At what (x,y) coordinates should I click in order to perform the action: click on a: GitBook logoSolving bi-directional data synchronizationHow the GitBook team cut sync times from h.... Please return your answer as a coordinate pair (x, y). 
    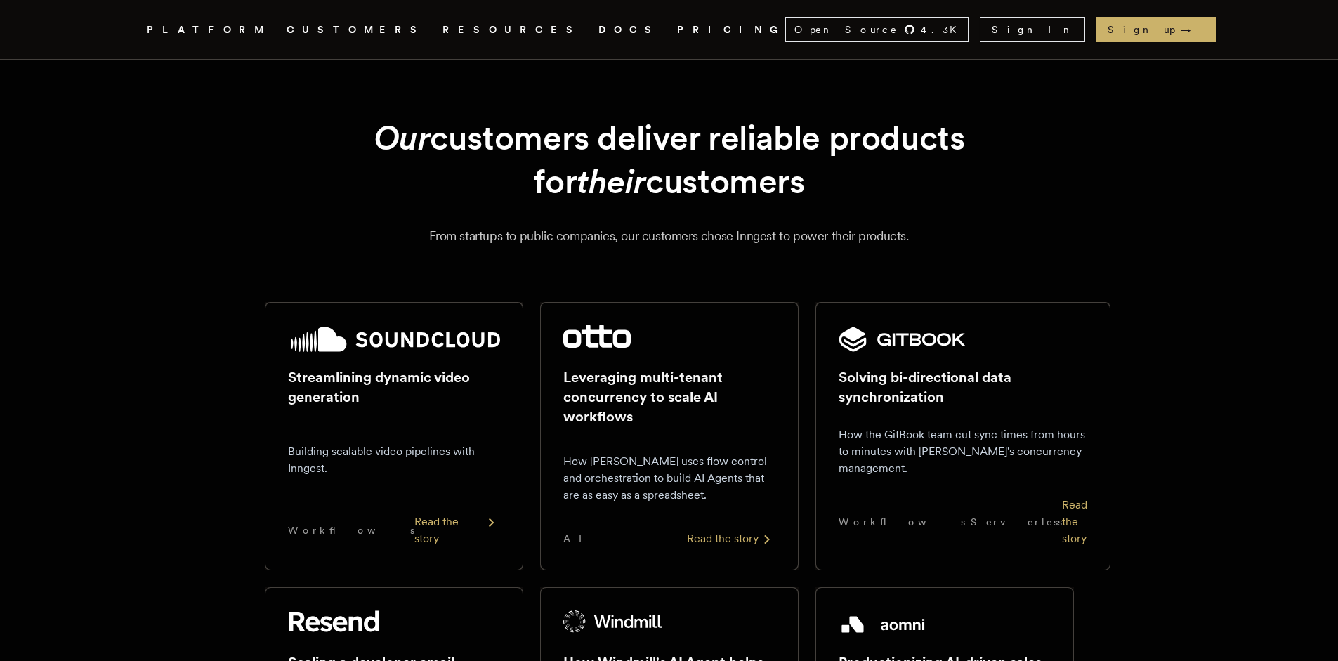
    Looking at the image, I should click on (945, 436).